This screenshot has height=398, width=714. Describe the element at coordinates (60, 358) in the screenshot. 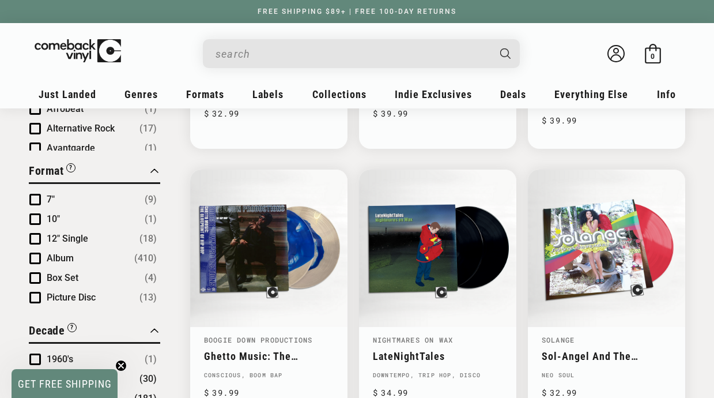

I see `span: 1960's` at that location.